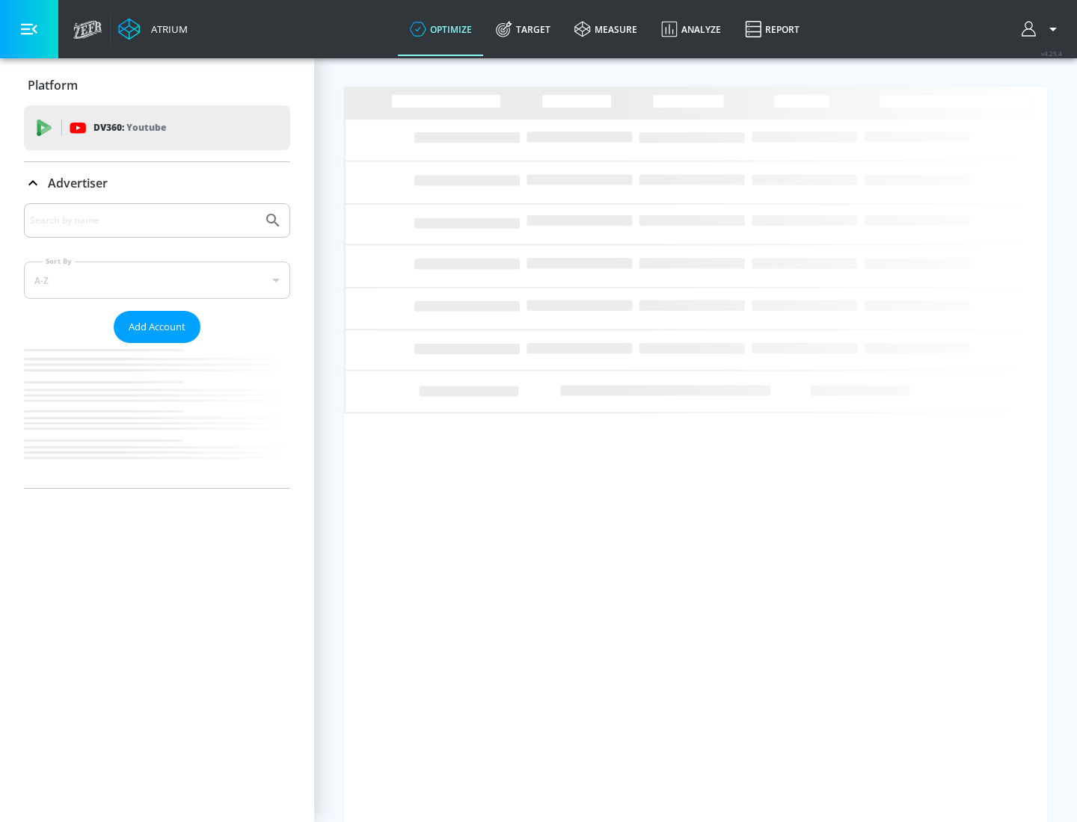 This screenshot has height=822, width=1077. I want to click on span: Add Account, so click(157, 327).